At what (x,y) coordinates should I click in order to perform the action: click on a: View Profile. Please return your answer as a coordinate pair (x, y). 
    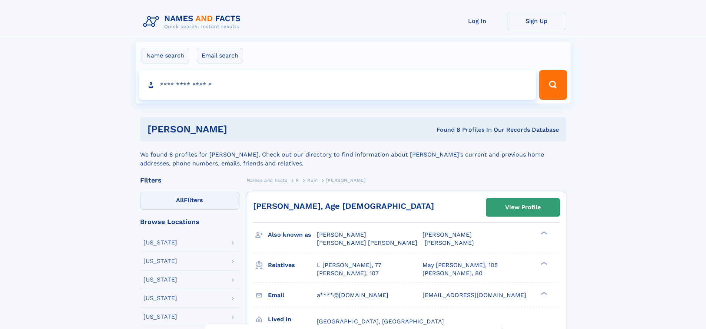
    Looking at the image, I should click on (523, 207).